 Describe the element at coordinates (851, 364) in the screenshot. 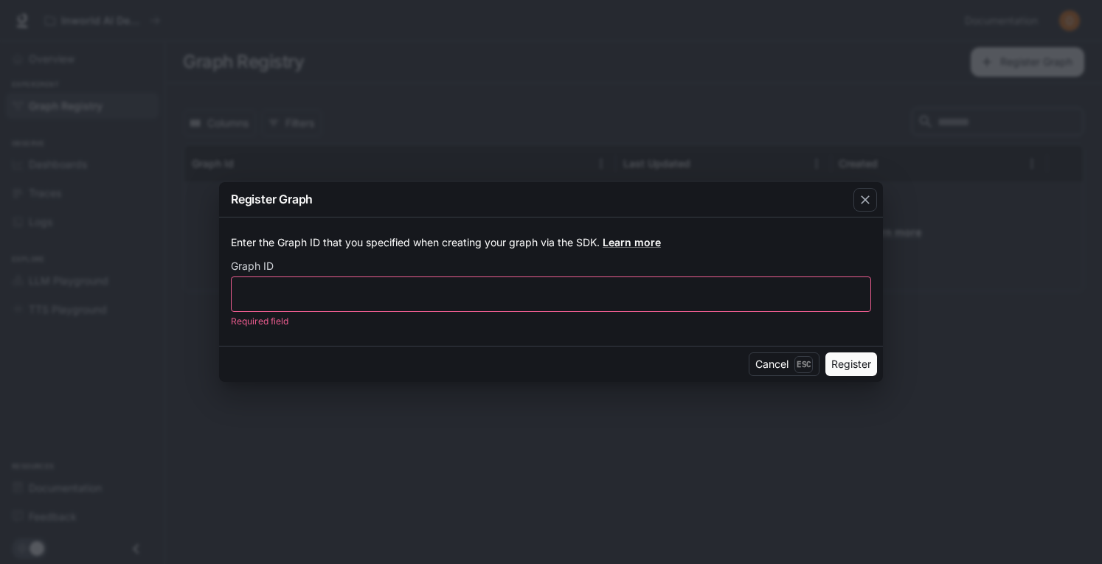

I see `button: Register` at that location.